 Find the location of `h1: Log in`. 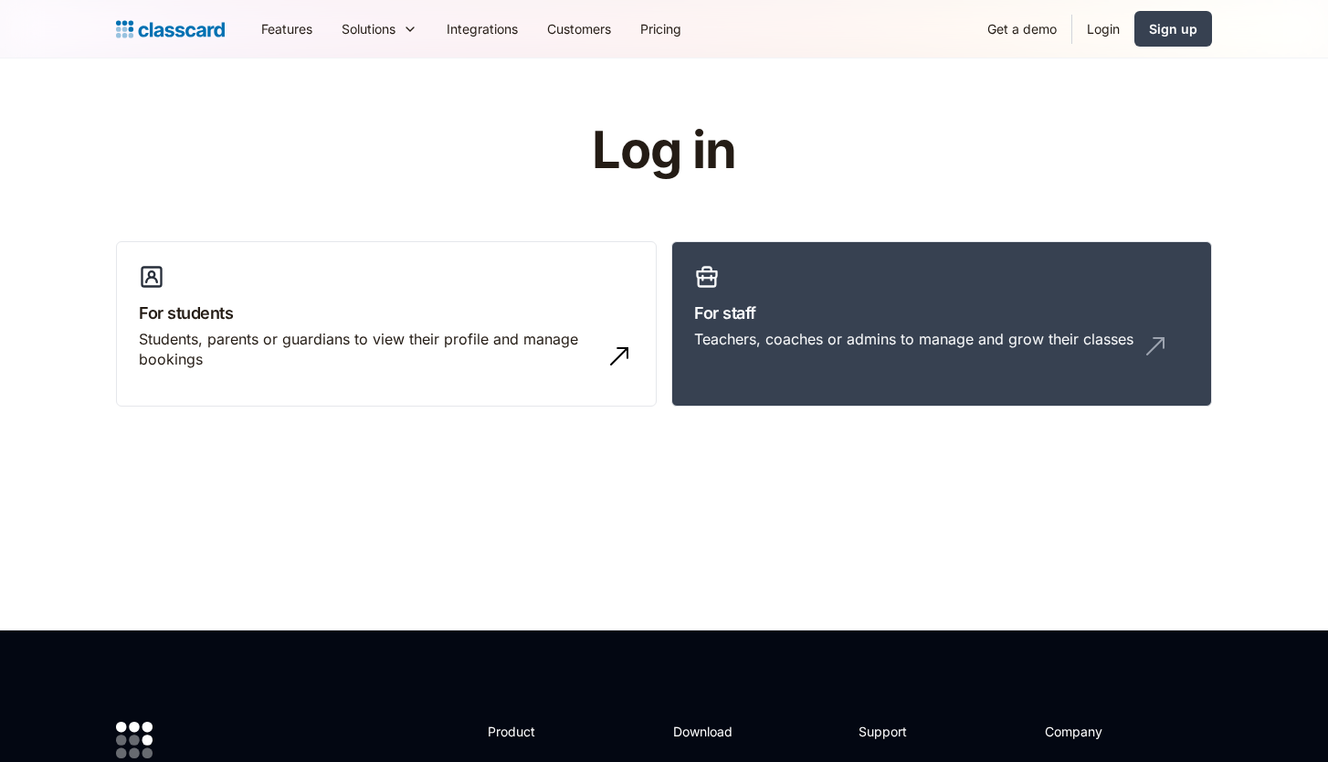

h1: Log in is located at coordinates (664, 151).